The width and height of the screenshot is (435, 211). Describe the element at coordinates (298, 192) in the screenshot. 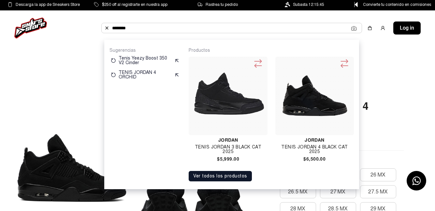

I see `button: 26.5 MX` at that location.